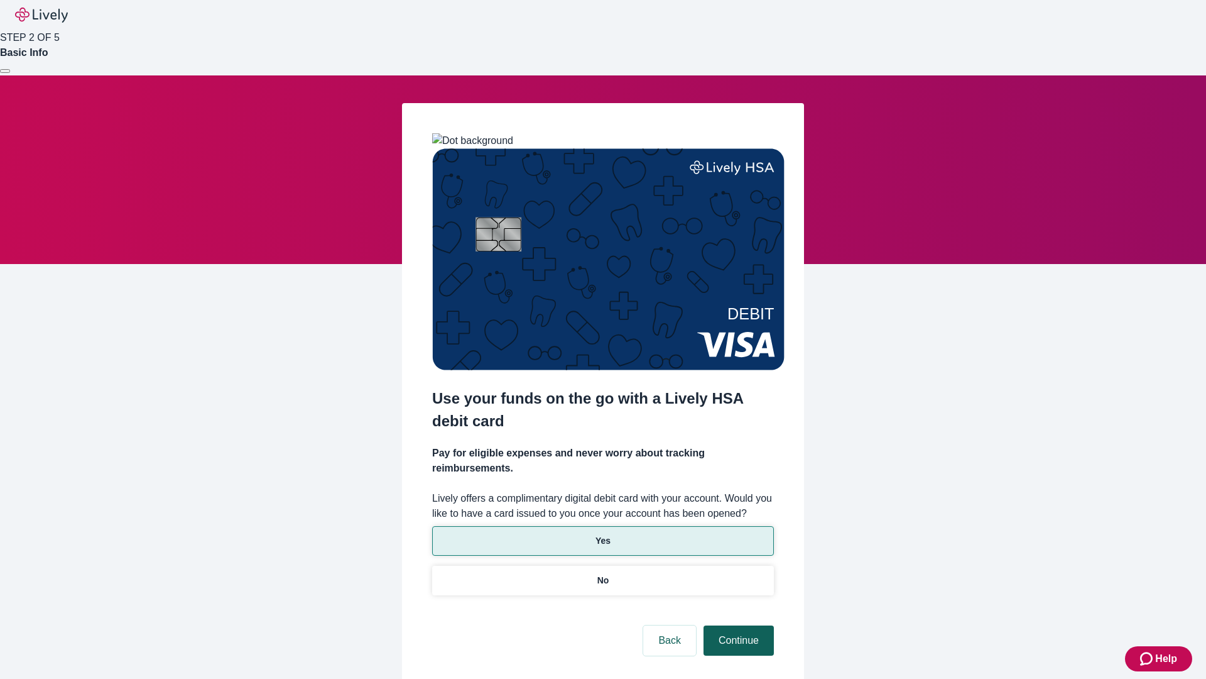  What do you see at coordinates (603, 580) in the screenshot?
I see `p: No` at bounding box center [603, 580].